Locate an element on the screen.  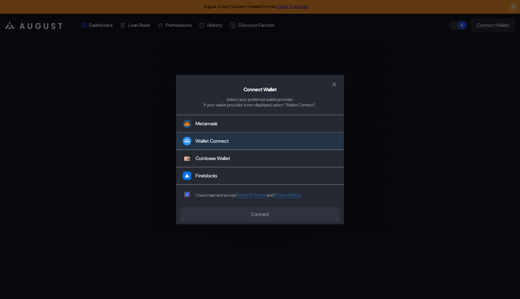
div: Select your preferred wallet provider. is located at coordinates (260, 99).